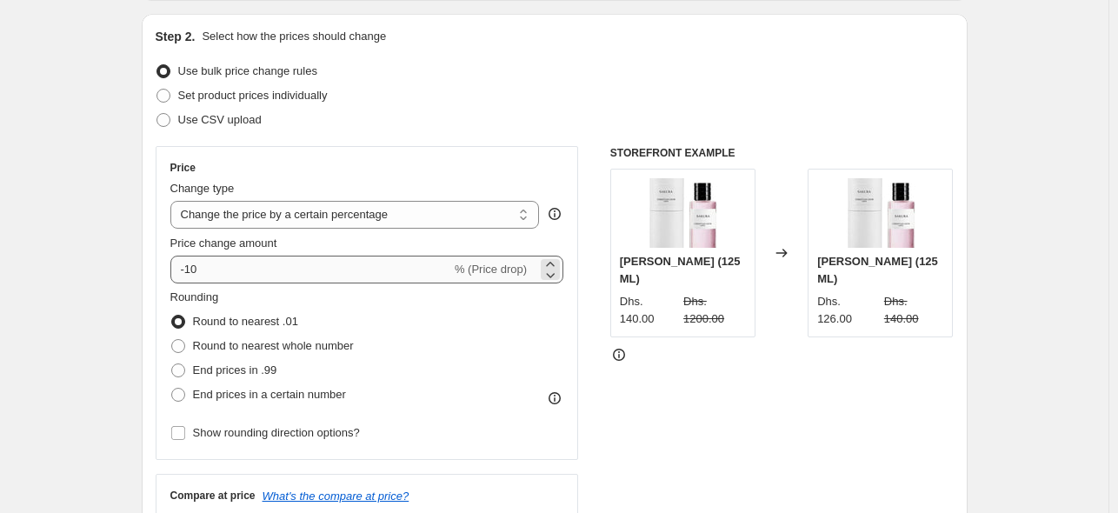 The width and height of the screenshot is (1118, 513). I want to click on h2: Step 2., so click(176, 37).